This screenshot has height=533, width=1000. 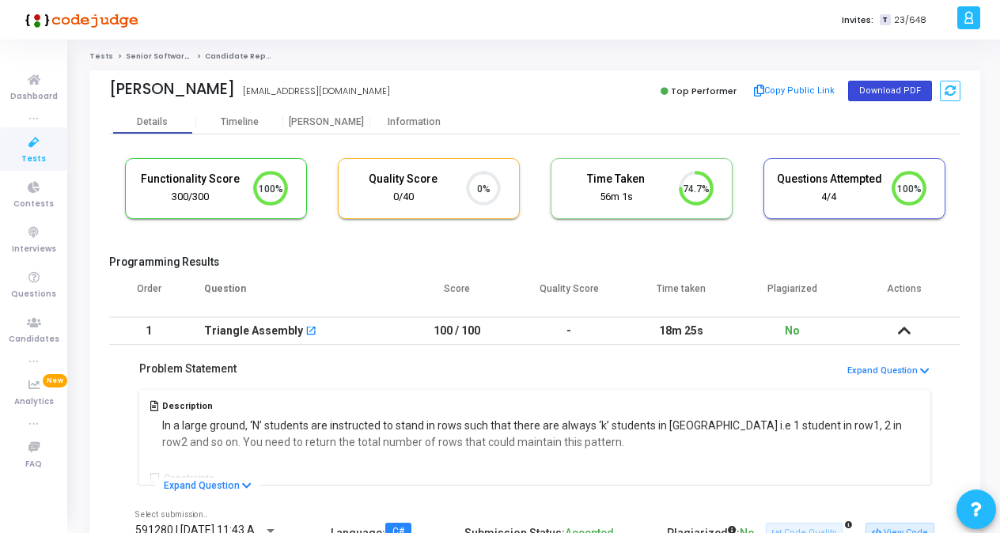 I want to click on span: No, so click(x=792, y=331).